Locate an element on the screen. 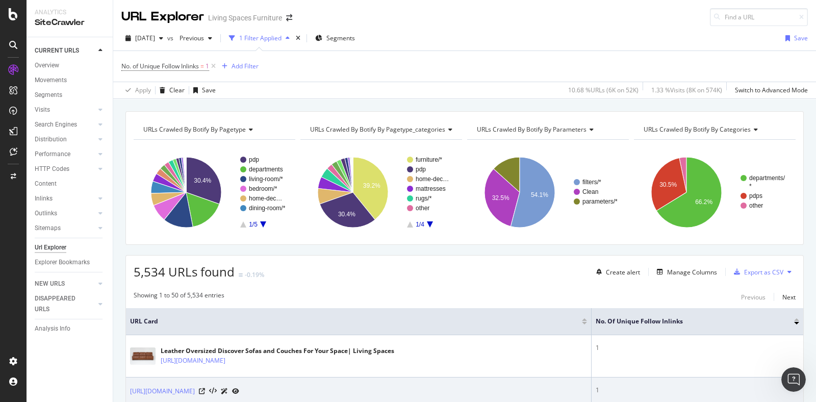 The height and width of the screenshot is (402, 816). button: View HTML Source is located at coordinates (213, 391).